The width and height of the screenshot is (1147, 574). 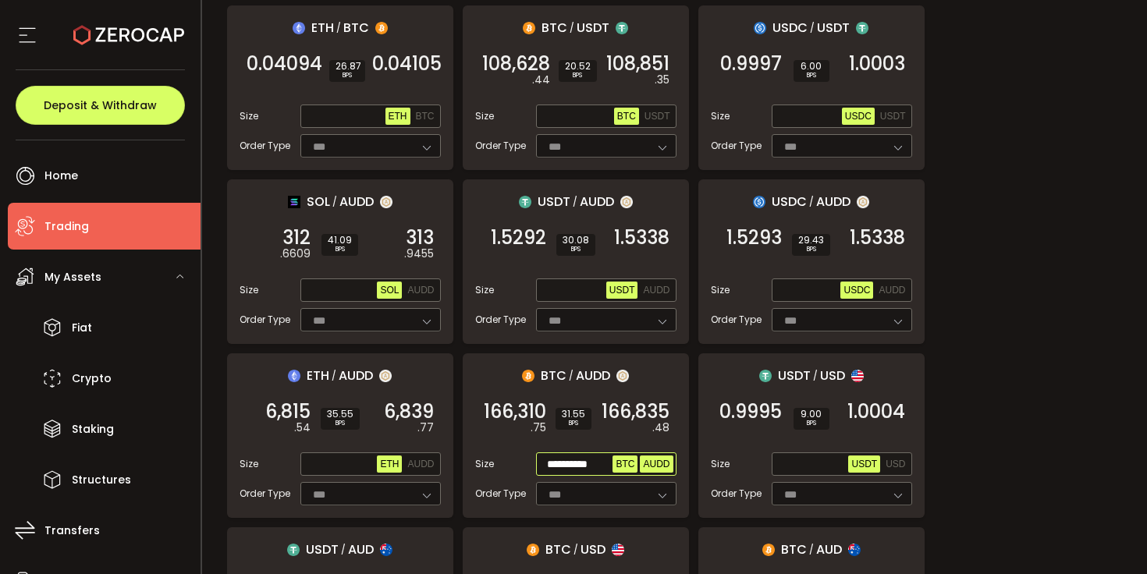 What do you see at coordinates (576, 240) in the screenshot?
I see `span: 30.08` at bounding box center [576, 240].